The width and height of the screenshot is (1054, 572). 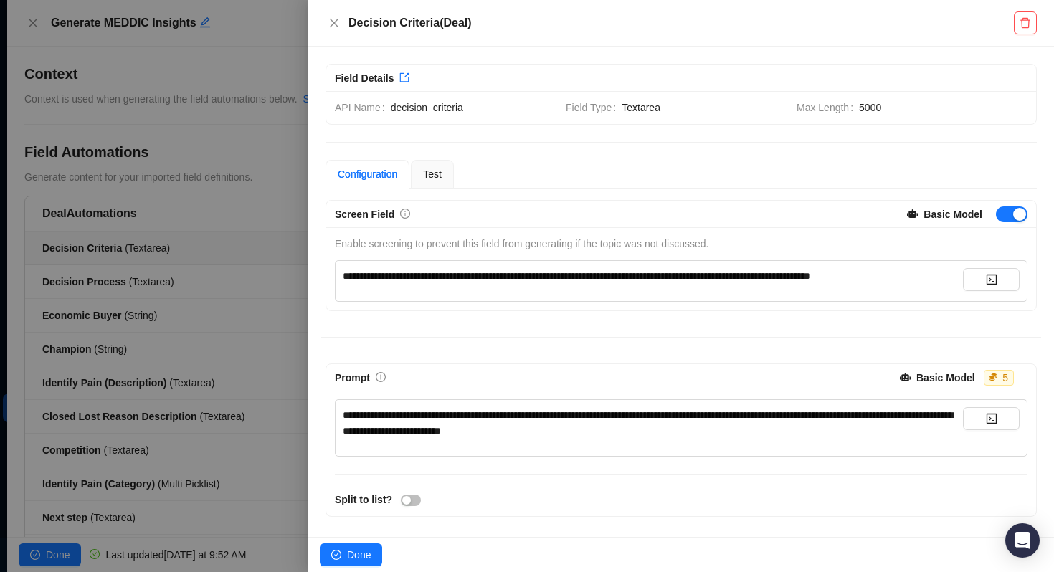 What do you see at coordinates (359, 555) in the screenshot?
I see `span: Done` at bounding box center [359, 555].